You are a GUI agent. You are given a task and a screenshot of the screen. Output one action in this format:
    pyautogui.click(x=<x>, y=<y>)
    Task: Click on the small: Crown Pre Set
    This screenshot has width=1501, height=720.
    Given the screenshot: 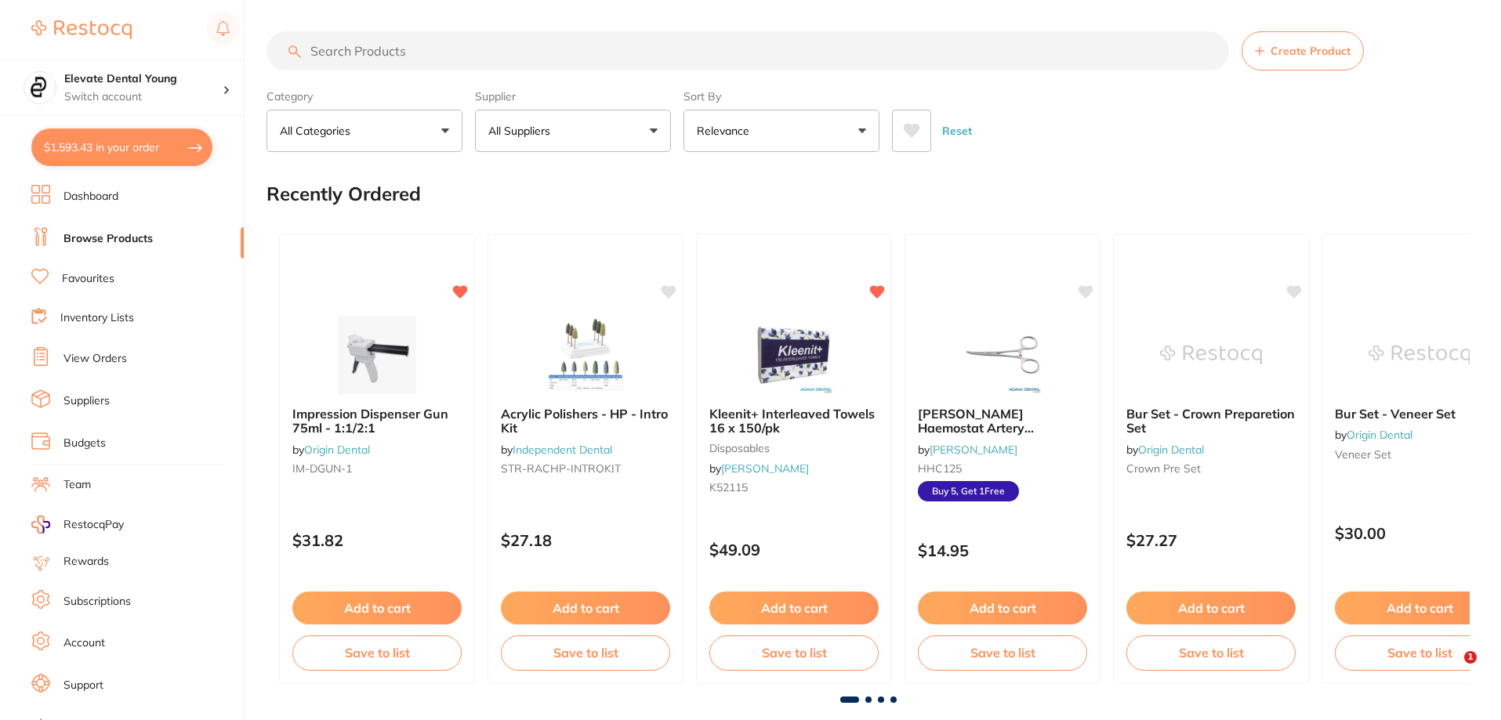 What is the action you would take?
    pyautogui.click(x=1211, y=469)
    